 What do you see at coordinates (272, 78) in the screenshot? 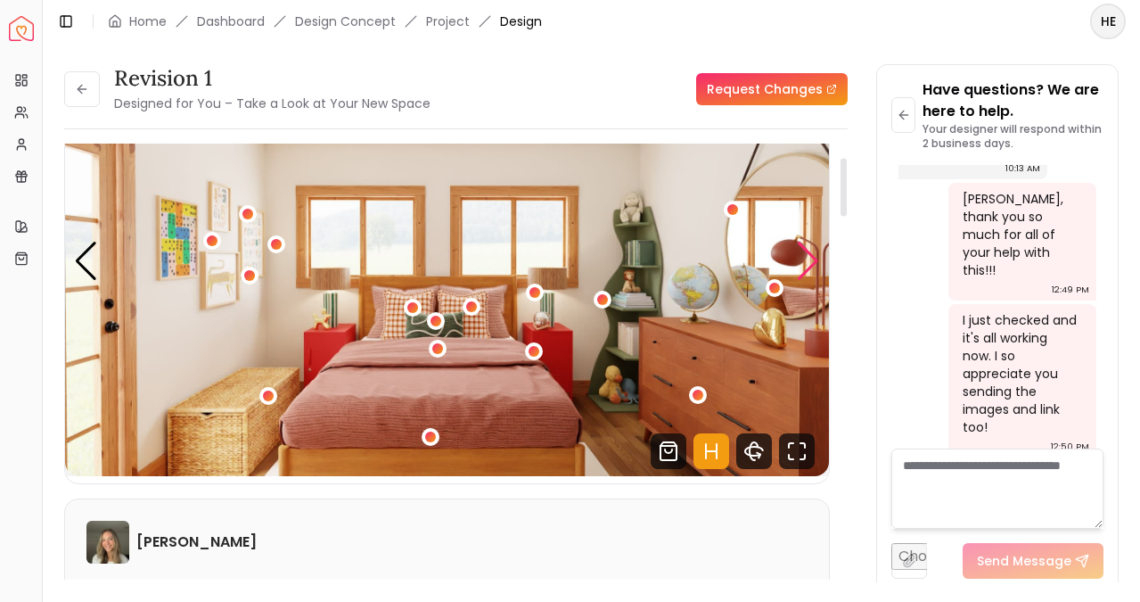
I see `h3: Revision 1` at bounding box center [272, 78].